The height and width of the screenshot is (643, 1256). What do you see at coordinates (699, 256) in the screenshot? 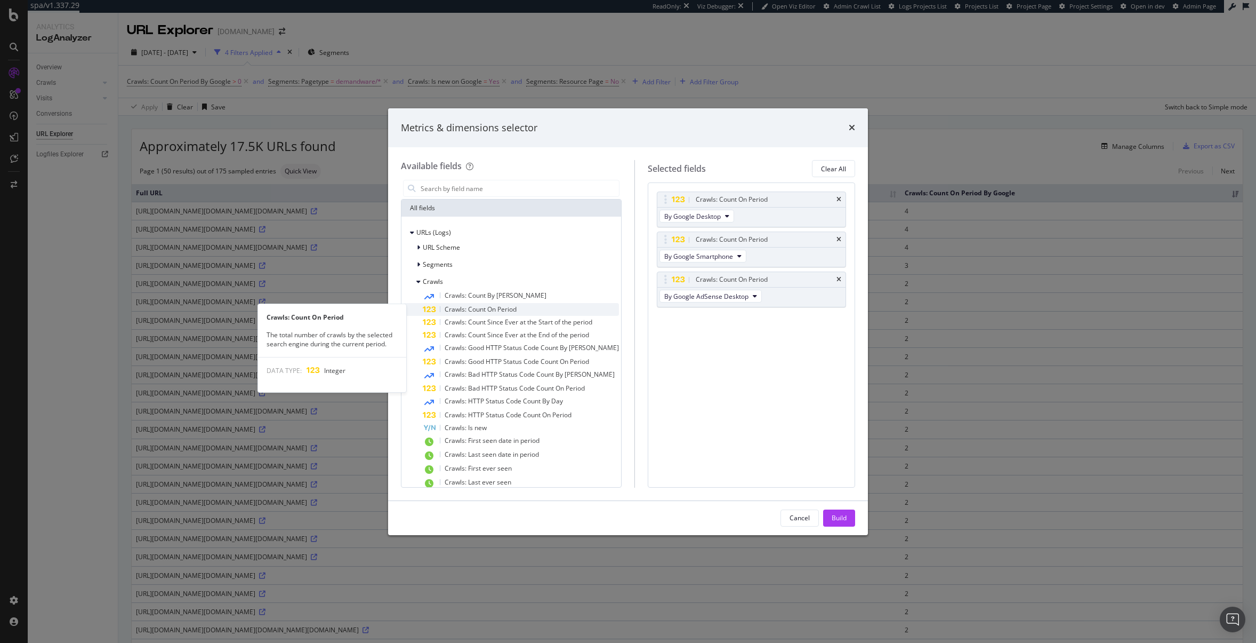
I see `span: By Google Smartphone` at bounding box center [699, 256].